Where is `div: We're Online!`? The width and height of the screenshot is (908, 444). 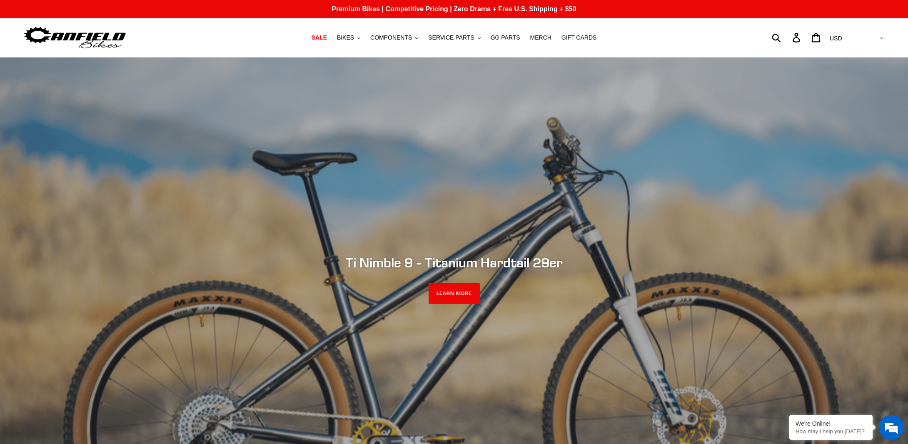 div: We're Online! is located at coordinates (831, 423).